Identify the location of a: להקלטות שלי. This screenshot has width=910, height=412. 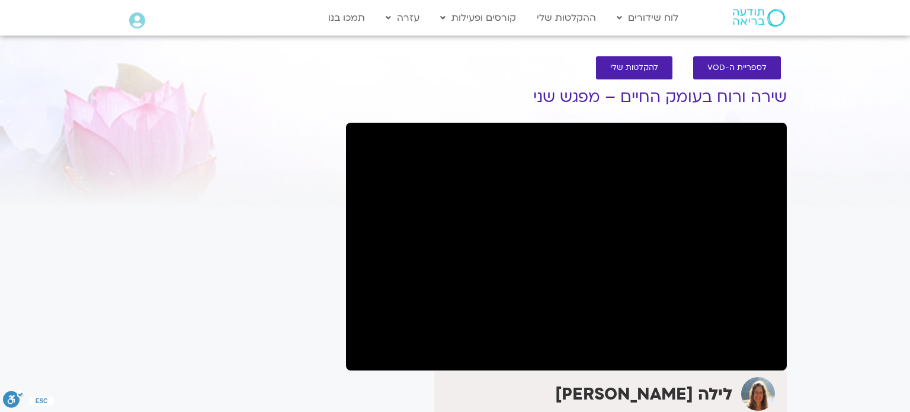
(634, 68).